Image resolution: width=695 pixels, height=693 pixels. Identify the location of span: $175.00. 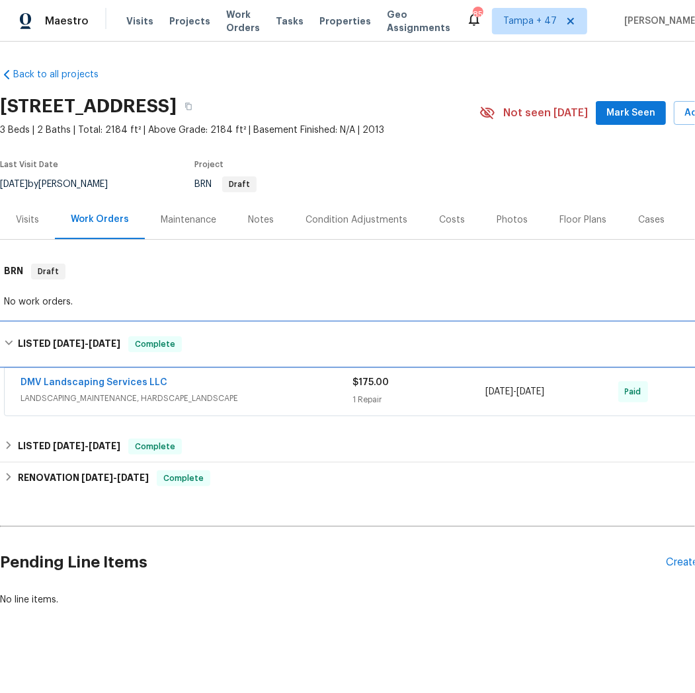
(370, 383).